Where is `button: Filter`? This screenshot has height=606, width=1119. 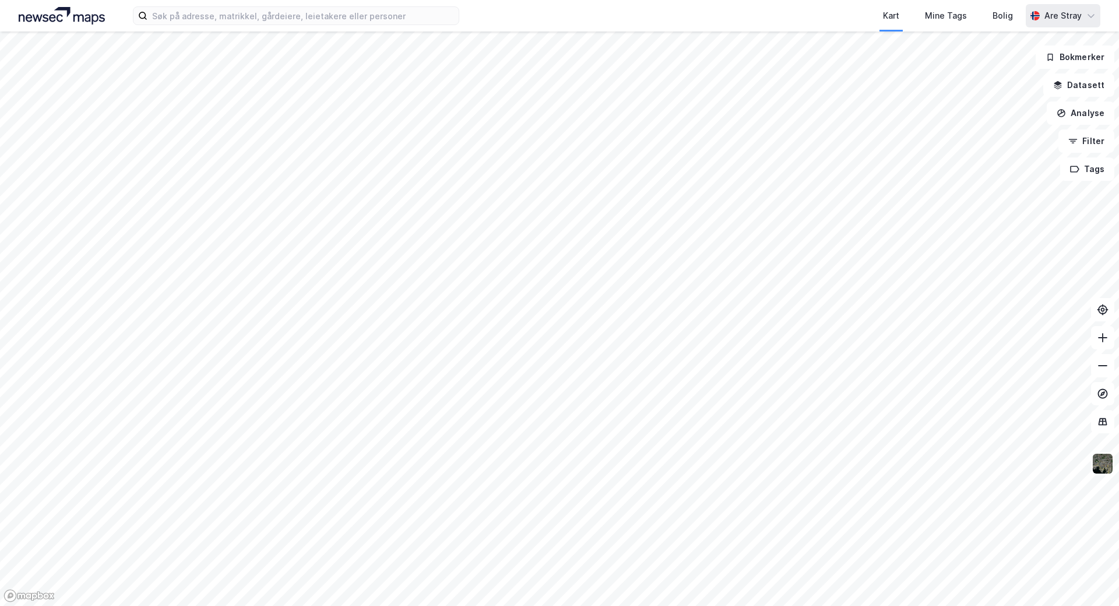 button: Filter is located at coordinates (1087, 141).